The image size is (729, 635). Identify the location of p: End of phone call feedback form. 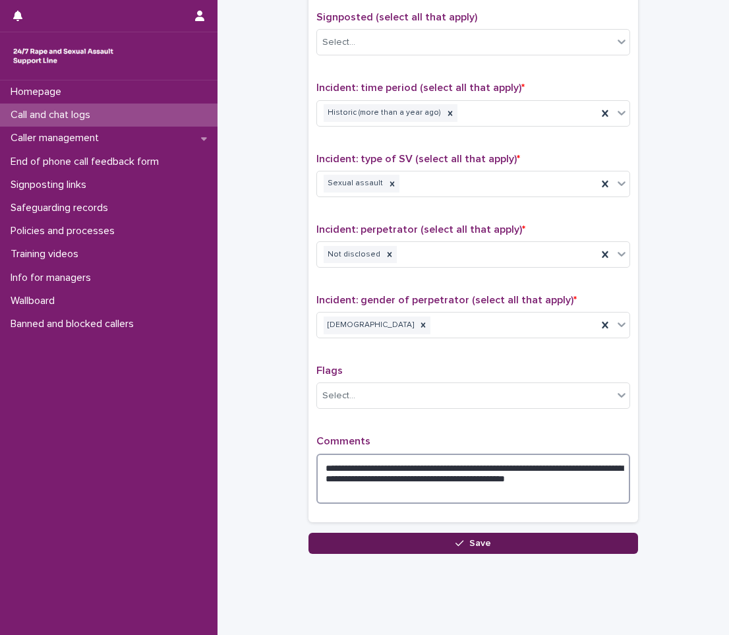
(87, 161).